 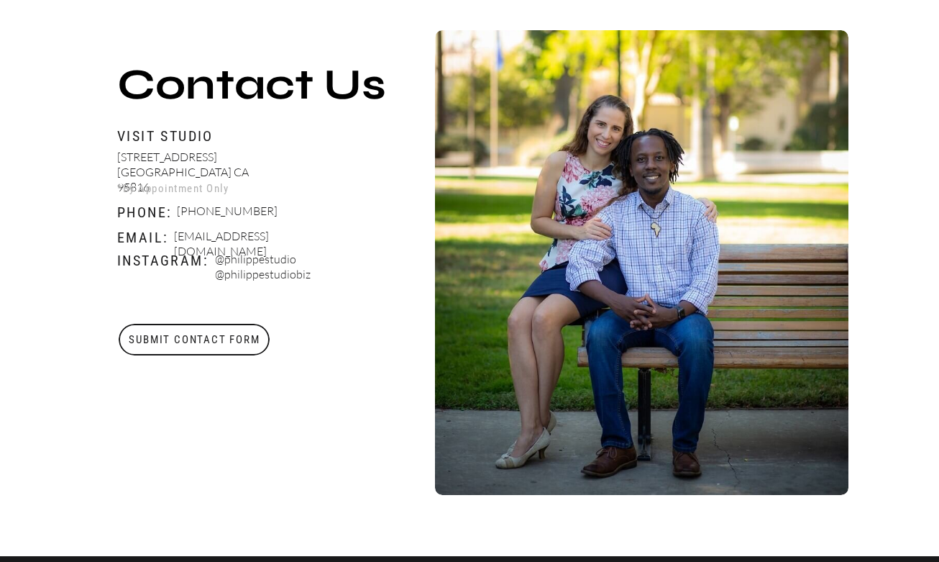 What do you see at coordinates (594, 26) in the screenshot?
I see `nav: HOME` at bounding box center [594, 26].